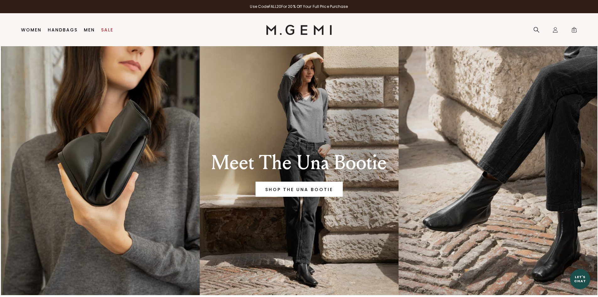 Image resolution: width=598 pixels, height=297 pixels. What do you see at coordinates (62, 30) in the screenshot?
I see `a: Handbags` at bounding box center [62, 30].